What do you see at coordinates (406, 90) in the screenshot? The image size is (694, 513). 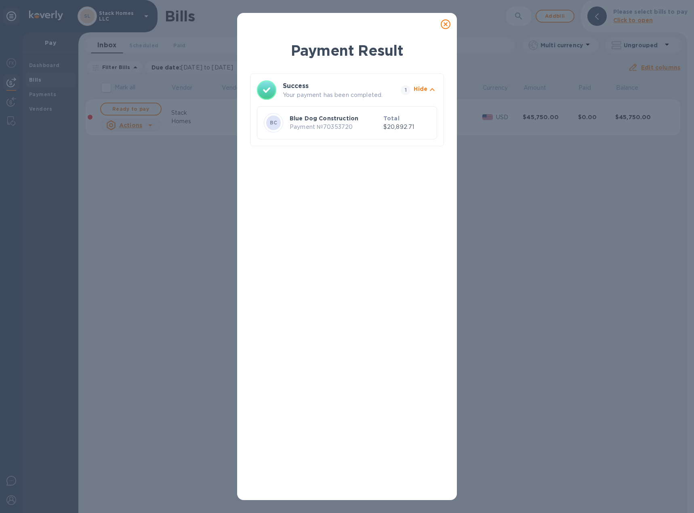 I see `span: 1` at bounding box center [406, 90].